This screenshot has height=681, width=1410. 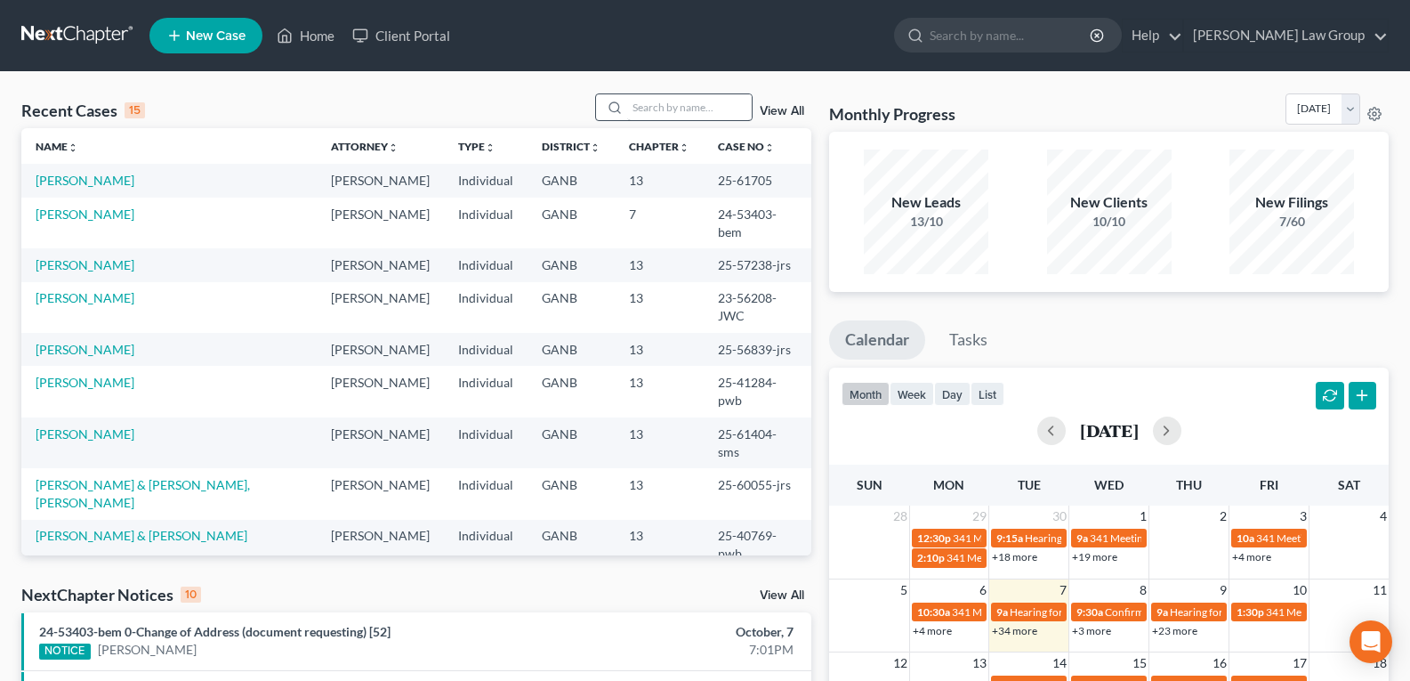 I want to click on span: 3, so click(x=1303, y=516).